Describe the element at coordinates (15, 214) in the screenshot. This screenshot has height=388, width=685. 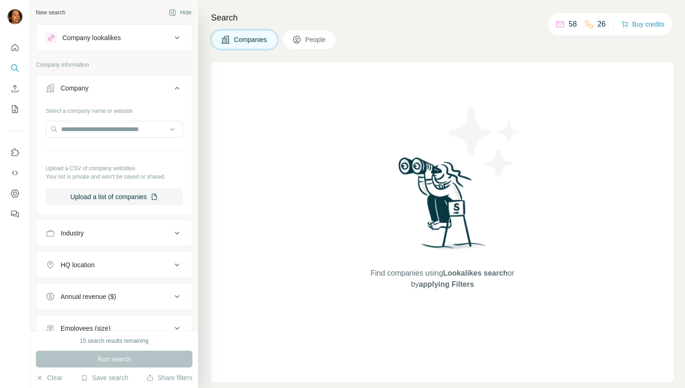
I see `button: Feedback` at that location.